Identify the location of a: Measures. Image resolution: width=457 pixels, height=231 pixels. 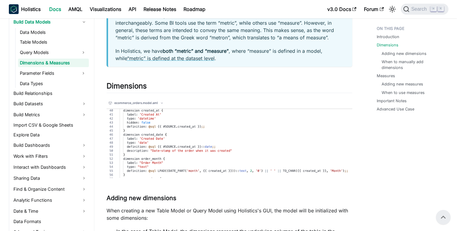
(386, 76).